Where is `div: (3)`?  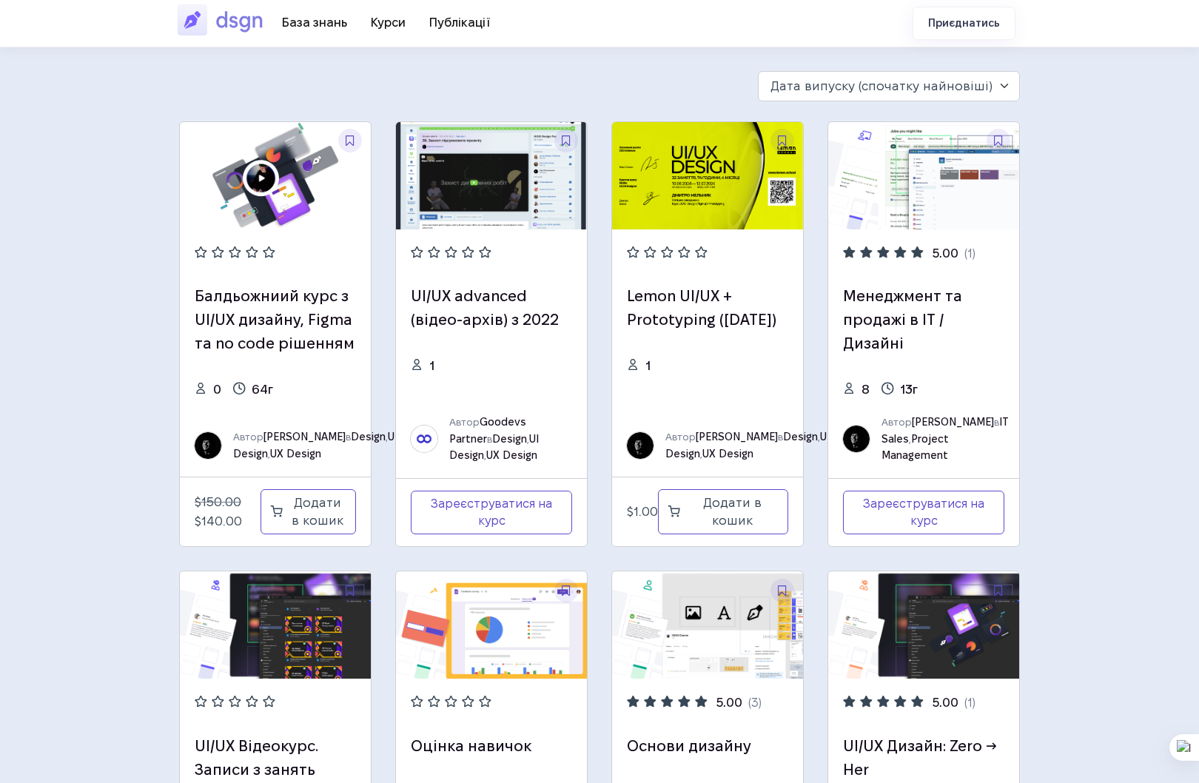 div: (3) is located at coordinates (755, 703).